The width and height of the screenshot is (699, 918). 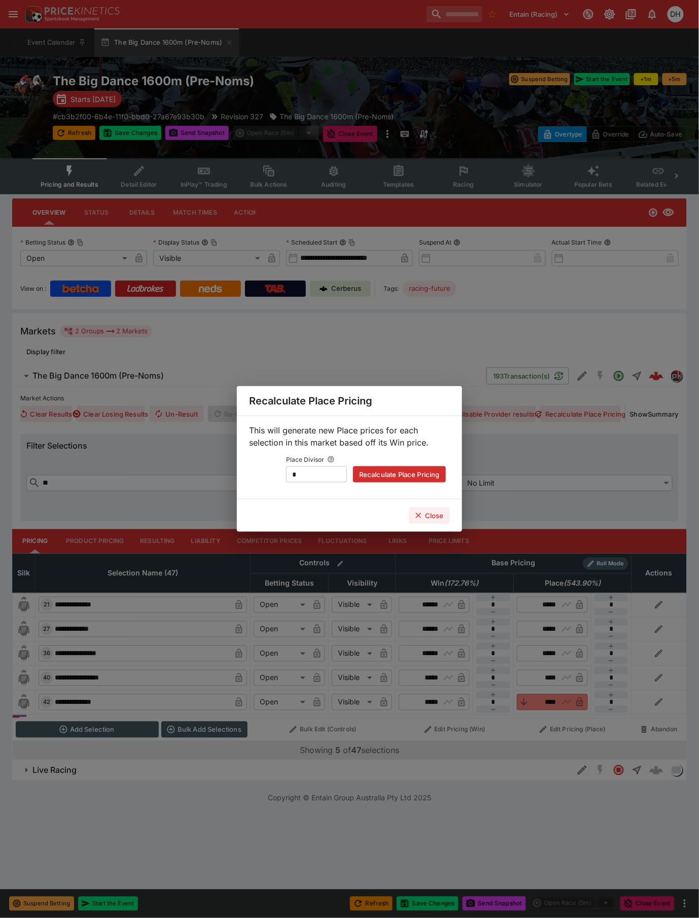 I want to click on p: This will generate new Place prices for each selection in this market based off its Win price., so click(x=350, y=436).